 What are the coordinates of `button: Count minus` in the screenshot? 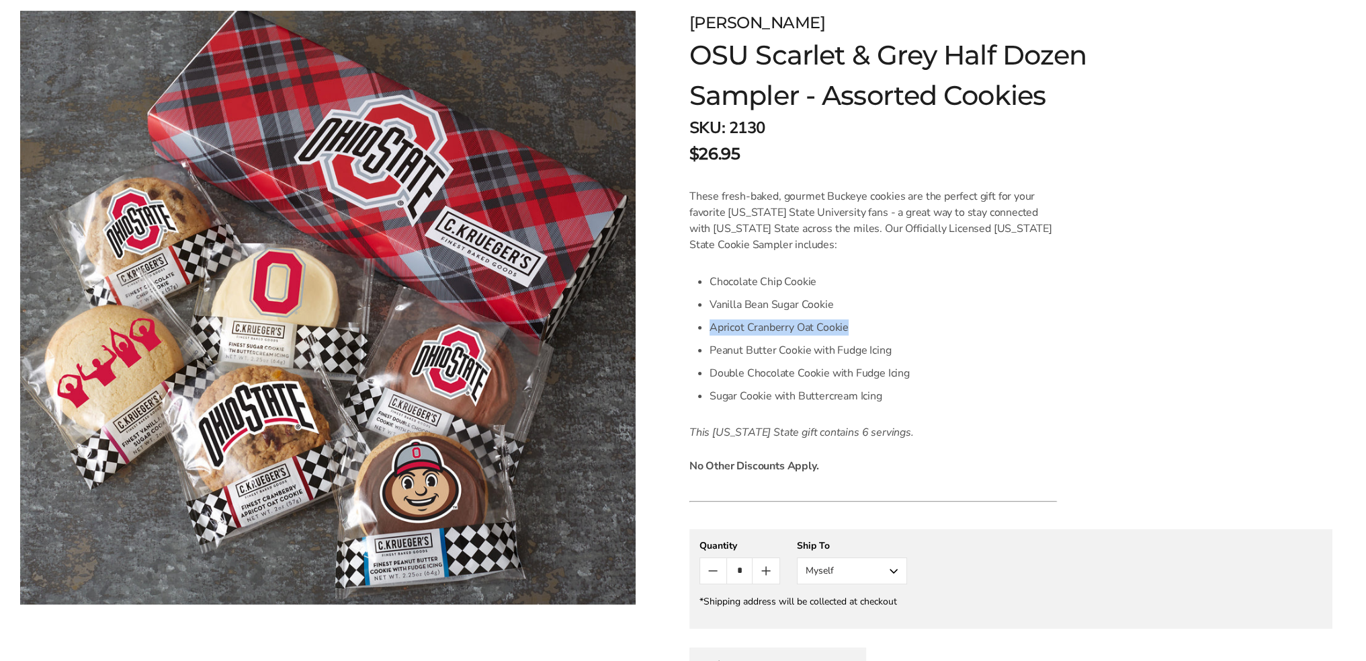 It's located at (713, 571).